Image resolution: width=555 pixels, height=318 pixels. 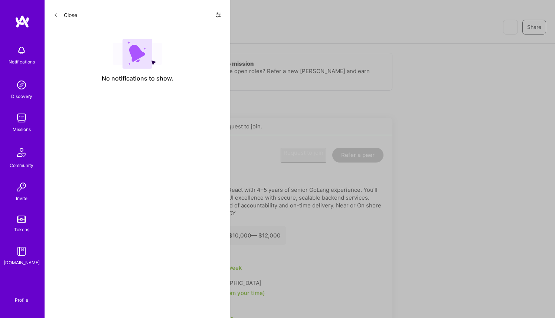 What do you see at coordinates (22, 296) in the screenshot?
I see `a: Profile` at bounding box center [22, 296].